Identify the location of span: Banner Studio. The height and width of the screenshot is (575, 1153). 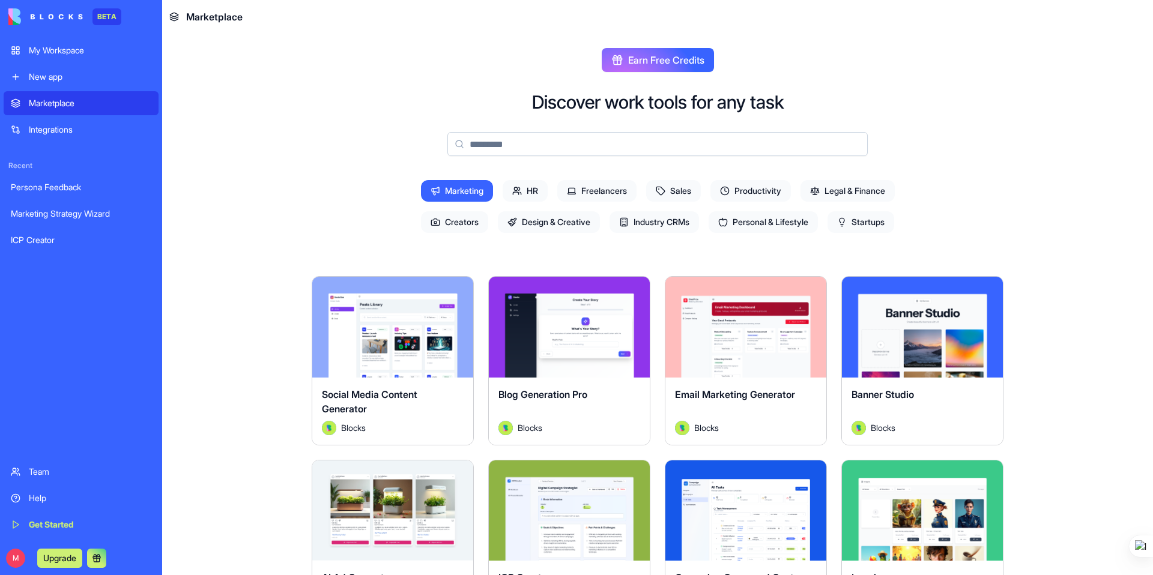
(883, 394).